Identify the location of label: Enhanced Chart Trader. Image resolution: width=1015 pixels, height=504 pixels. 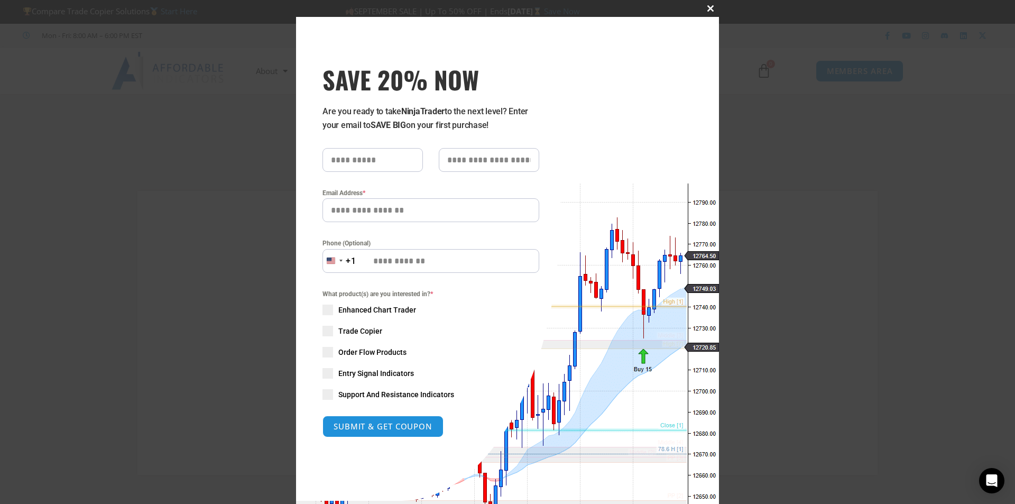
(431, 310).